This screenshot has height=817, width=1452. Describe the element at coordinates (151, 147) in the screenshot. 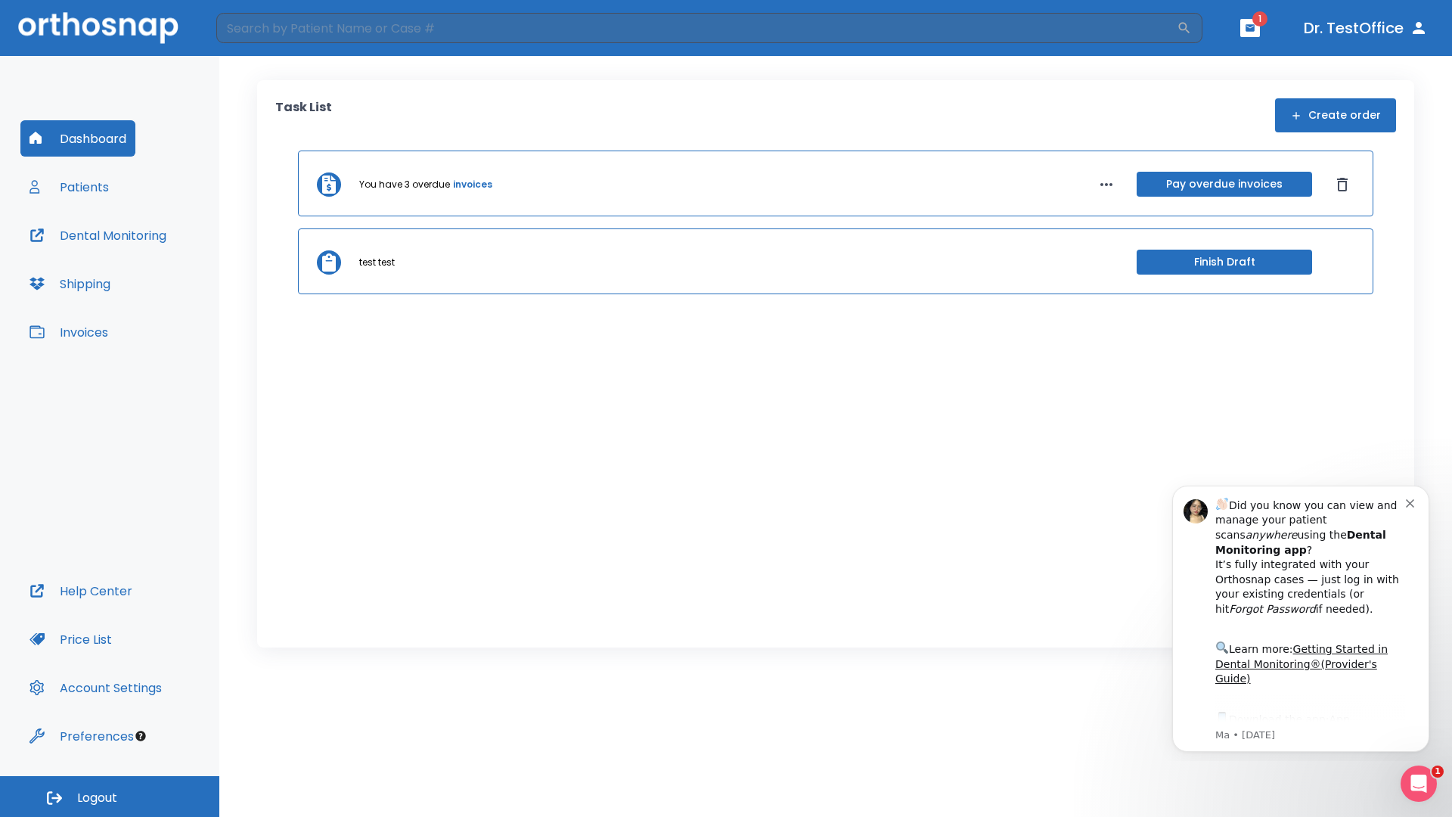

I see `div: message notification from Ma, 7w ago. 👋🏻 Did you know you can view and manage your patient scans ...` at that location.